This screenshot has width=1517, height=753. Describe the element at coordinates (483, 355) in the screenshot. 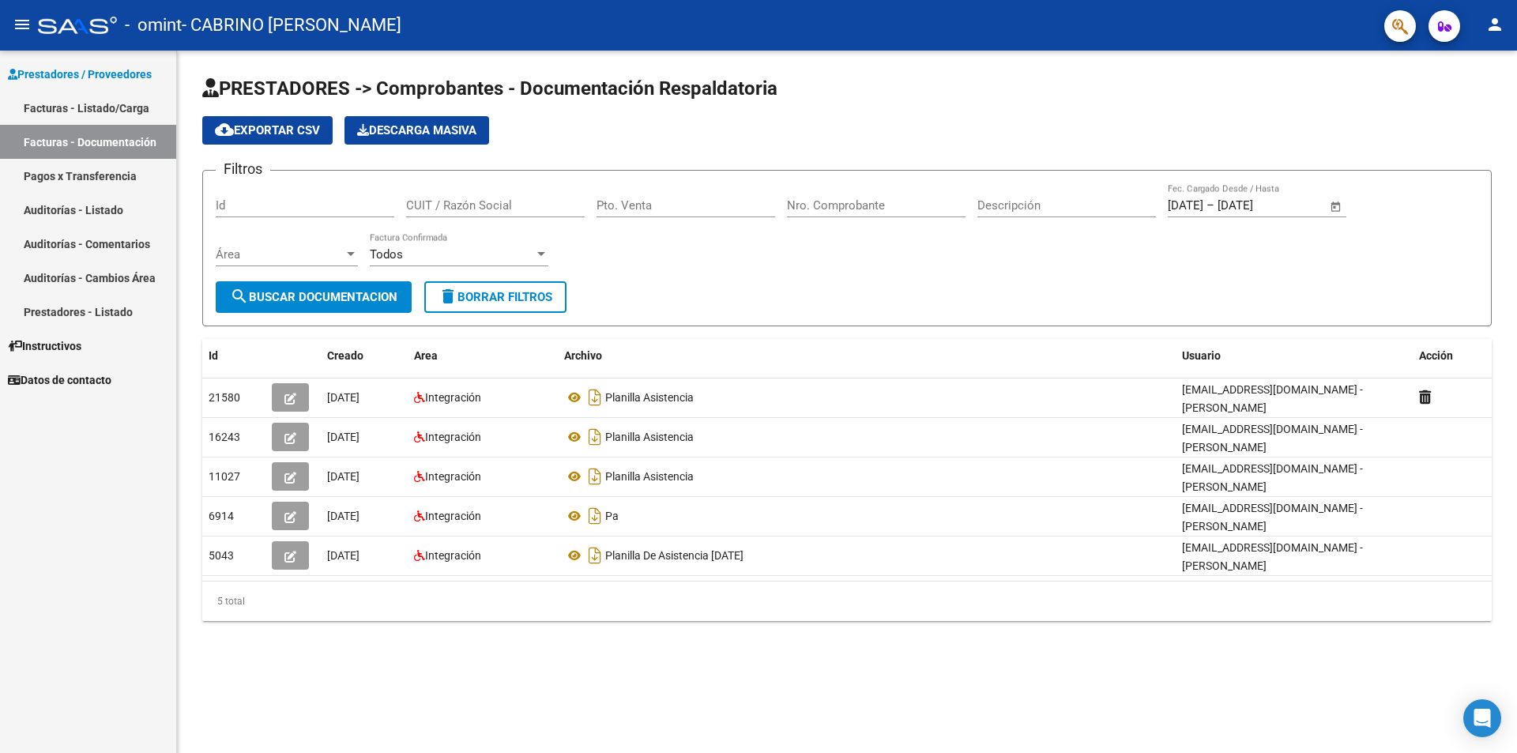

I see `datatable-header-cell: Area` at that location.